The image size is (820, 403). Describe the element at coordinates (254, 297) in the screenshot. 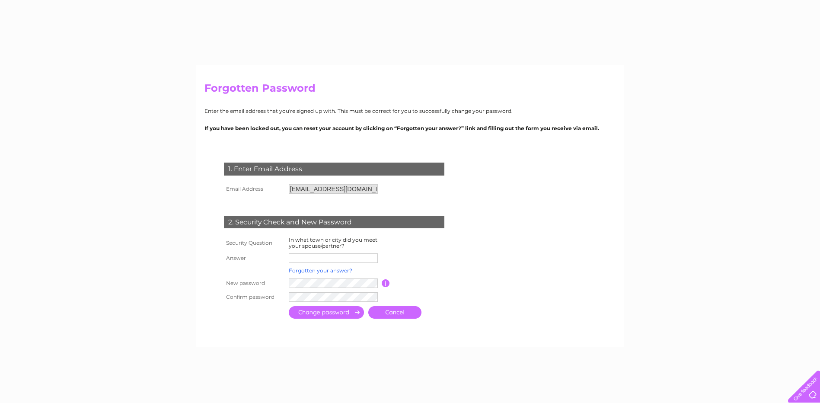

I see `th: Confirm password` at that location.